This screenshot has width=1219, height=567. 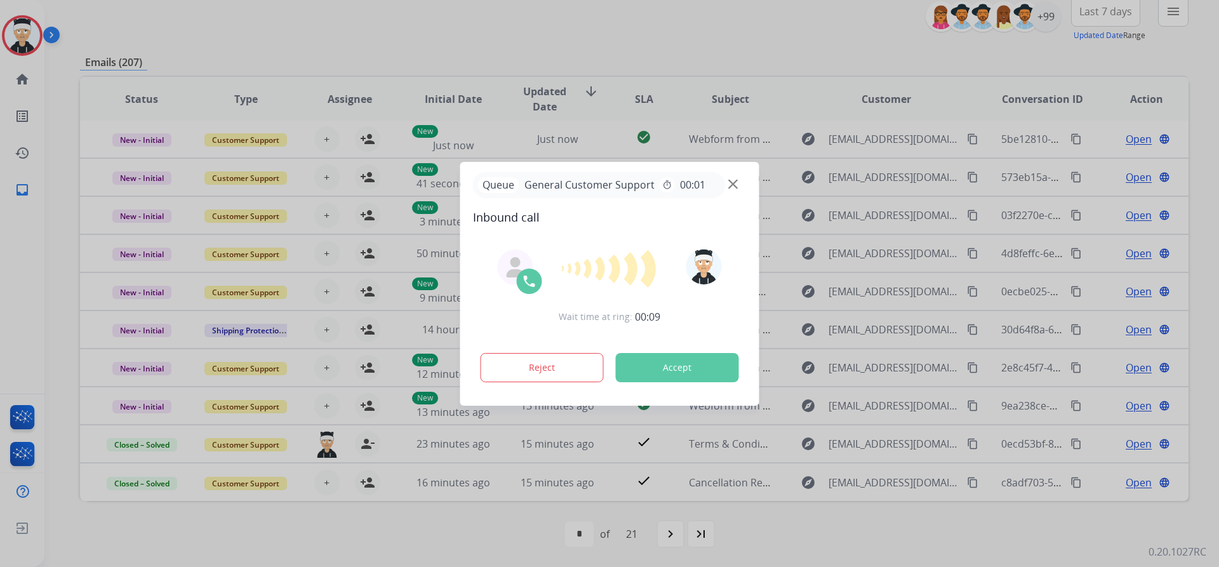 I want to click on span: Inbound call, so click(x=610, y=217).